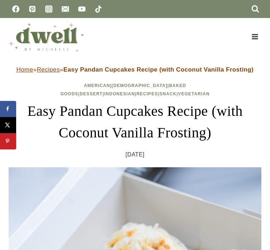 The width and height of the screenshot is (270, 250). I want to click on a: YouTube, so click(82, 9).